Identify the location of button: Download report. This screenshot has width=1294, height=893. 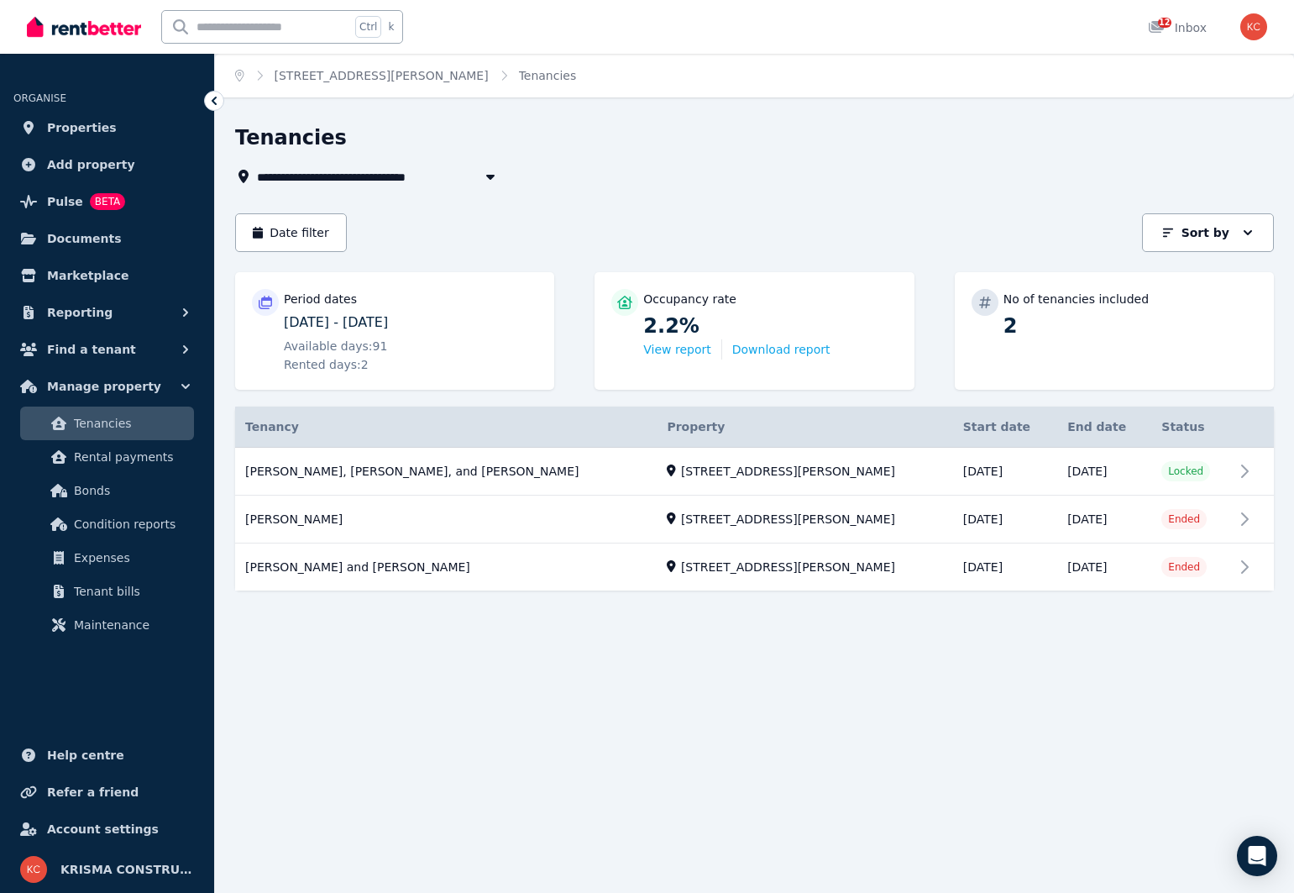
(781, 349).